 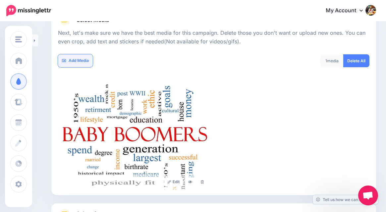 I want to click on a: Tell us how we can improve, so click(x=345, y=199).